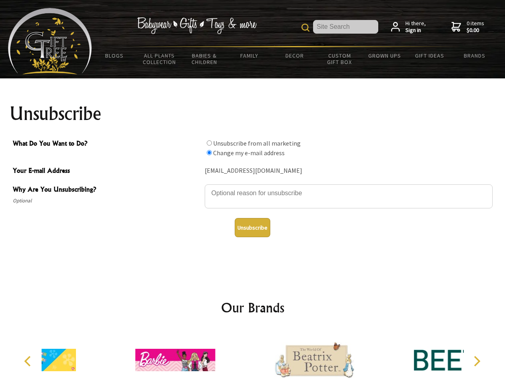  Describe the element at coordinates (468, 27) in the screenshot. I see `a: 0 items$0.00` at that location.